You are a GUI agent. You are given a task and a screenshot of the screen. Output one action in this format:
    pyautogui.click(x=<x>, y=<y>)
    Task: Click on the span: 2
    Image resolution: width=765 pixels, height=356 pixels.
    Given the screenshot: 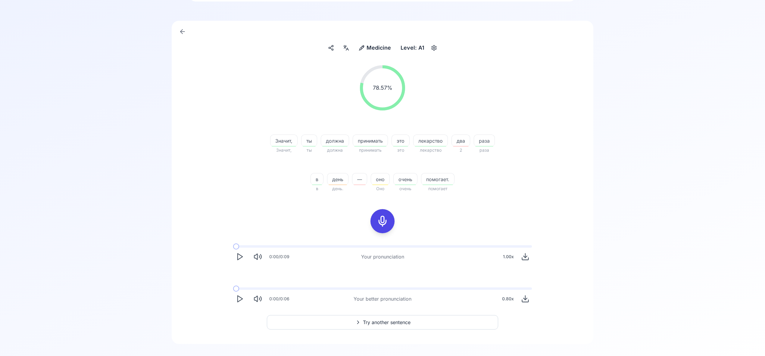 What is the action you would take?
    pyautogui.click(x=461, y=150)
    